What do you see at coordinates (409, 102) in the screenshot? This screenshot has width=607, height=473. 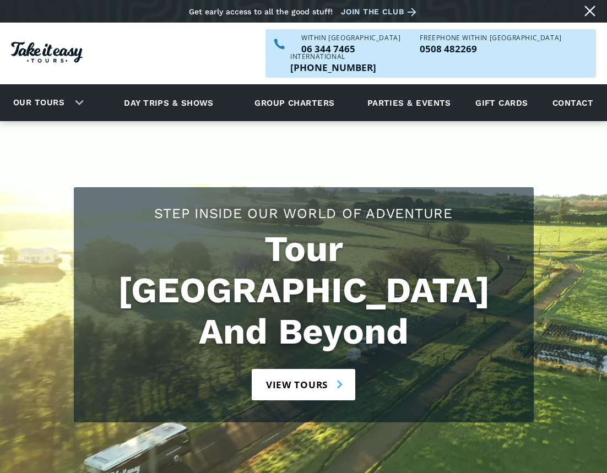 I see `a: Parties & events` at bounding box center [409, 102].